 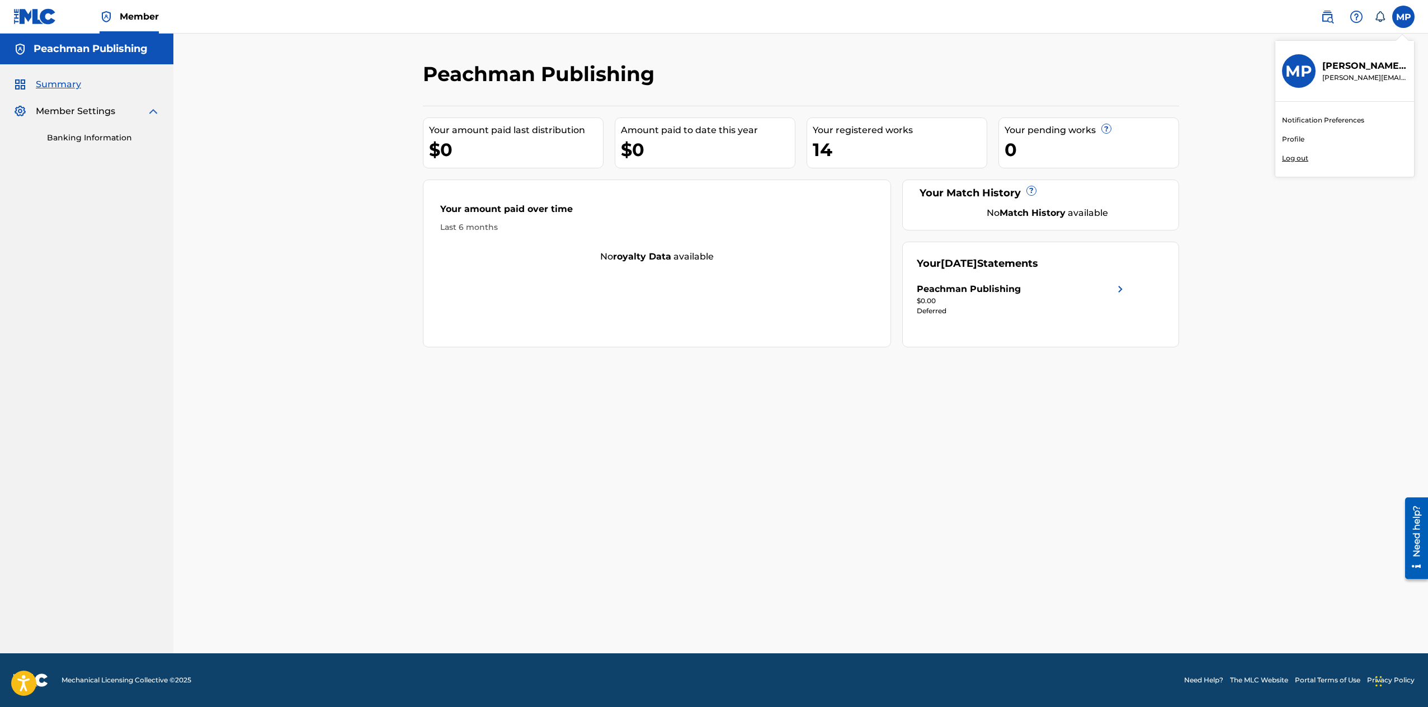 What do you see at coordinates (1120, 289) in the screenshot?
I see `img: right chevron icon` at bounding box center [1120, 289].